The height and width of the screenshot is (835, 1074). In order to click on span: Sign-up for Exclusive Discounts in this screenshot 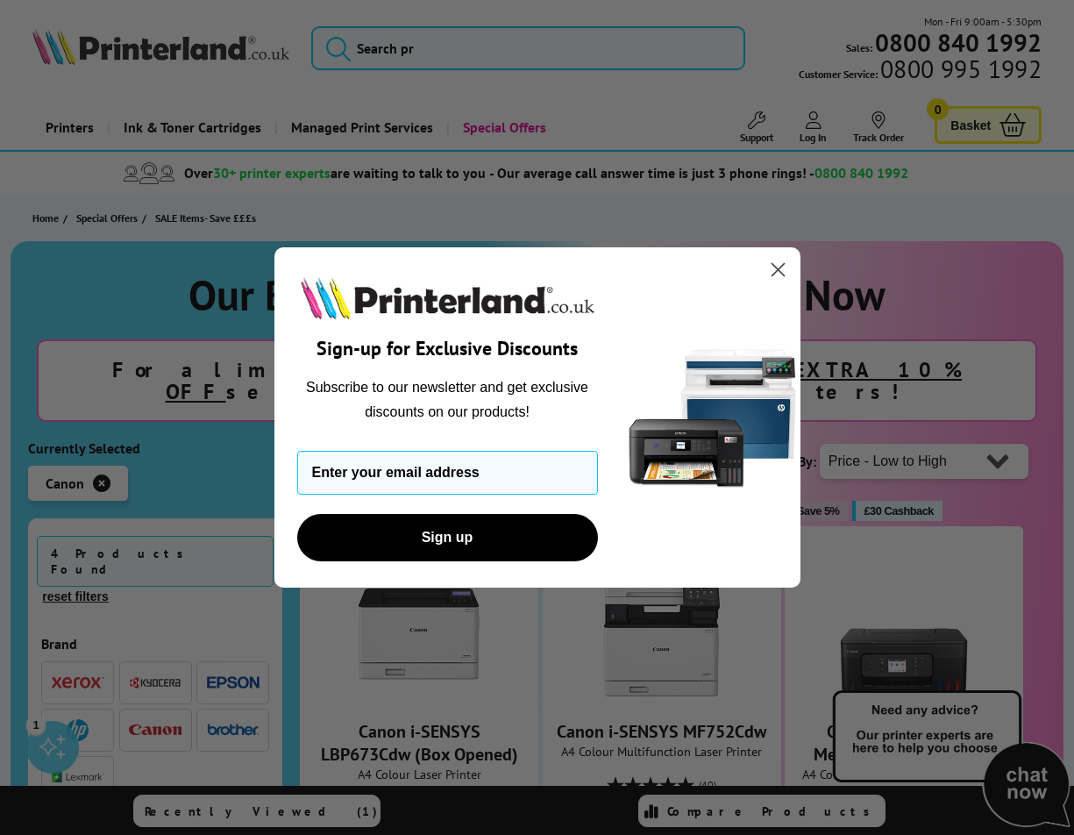, I will do `click(447, 348)`.